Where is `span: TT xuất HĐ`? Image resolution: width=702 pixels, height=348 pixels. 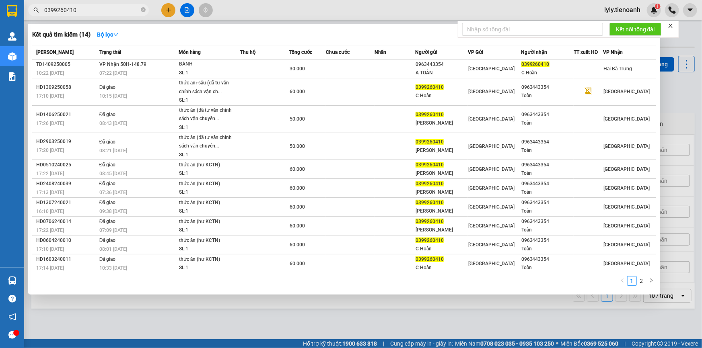
span: TT xuất HĐ is located at coordinates (586, 52).